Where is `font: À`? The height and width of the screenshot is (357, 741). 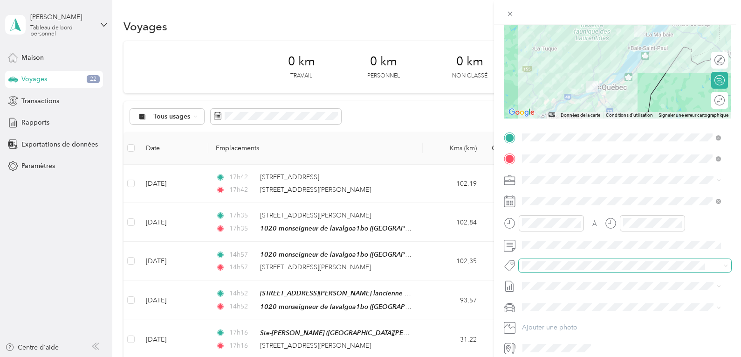 font: À is located at coordinates (595, 223).